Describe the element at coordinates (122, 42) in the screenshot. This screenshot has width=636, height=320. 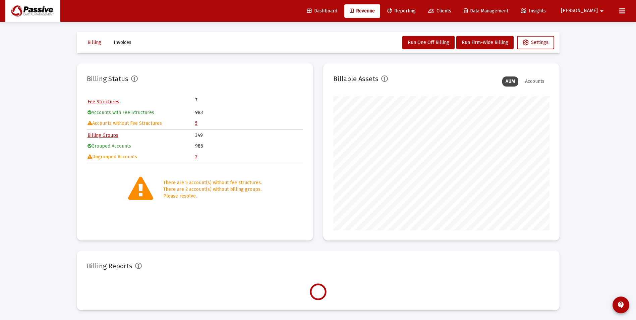
I see `span: Invoices` at that location.